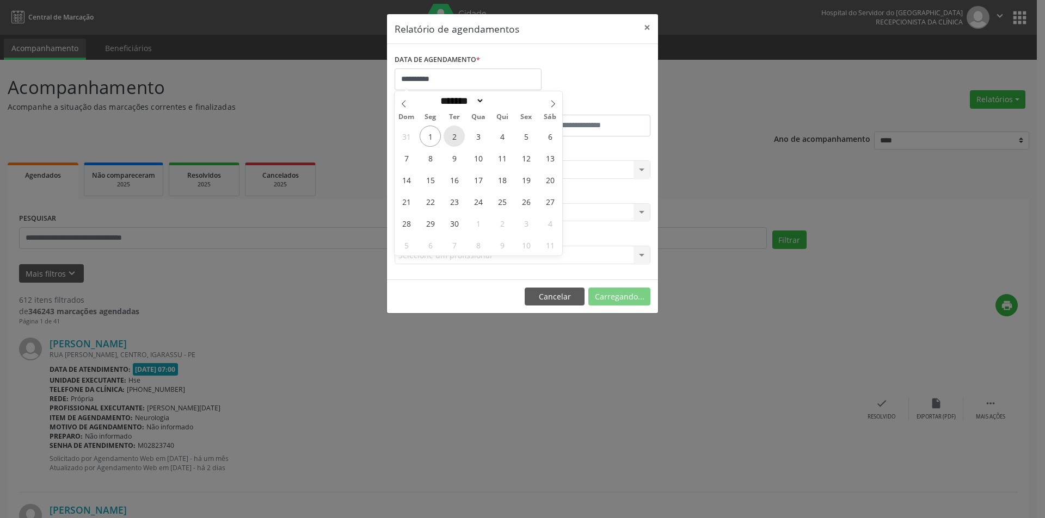 The height and width of the screenshot is (518, 1045). Describe the element at coordinates (437, 60) in the screenshot. I see `label: DATA DE AGENDAMENTO` at that location.